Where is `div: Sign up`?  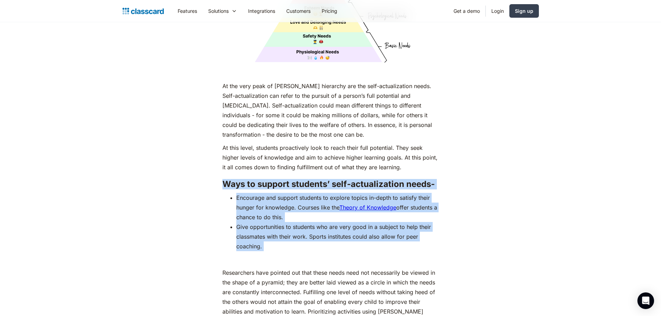 div: Sign up is located at coordinates (524, 11).